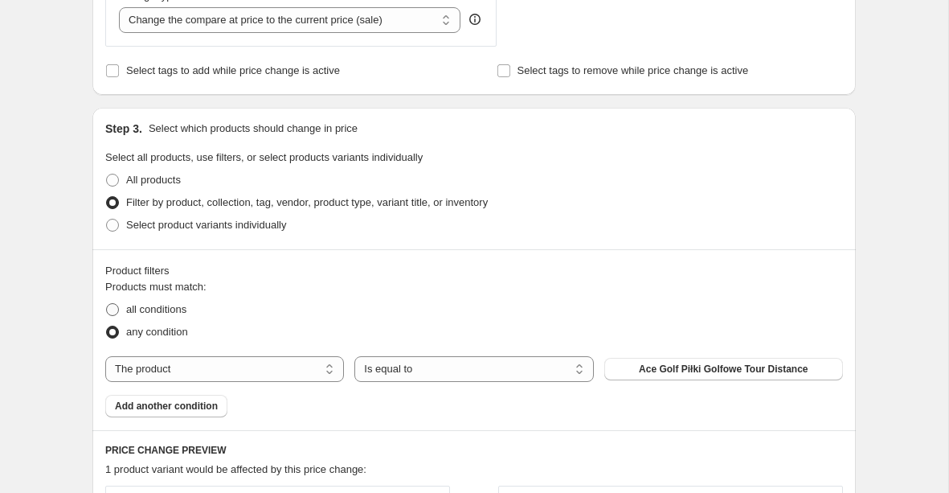 The width and height of the screenshot is (949, 493). I want to click on span: Select all products, use filters, or select products variants individually, so click(264, 157).